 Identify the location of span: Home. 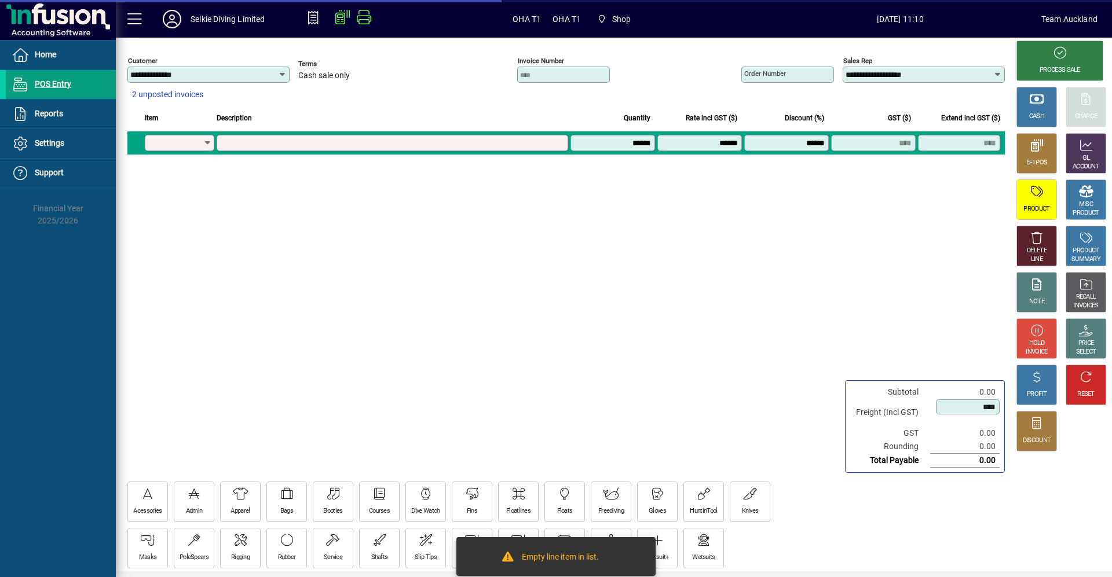
(45, 54).